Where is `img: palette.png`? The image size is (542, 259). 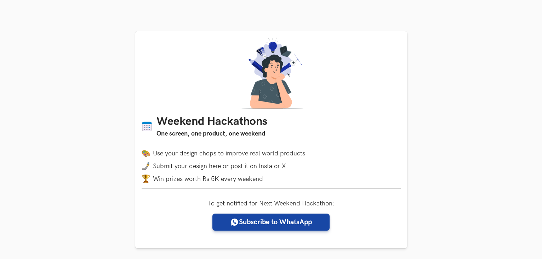 img: palette.png is located at coordinates (146, 153).